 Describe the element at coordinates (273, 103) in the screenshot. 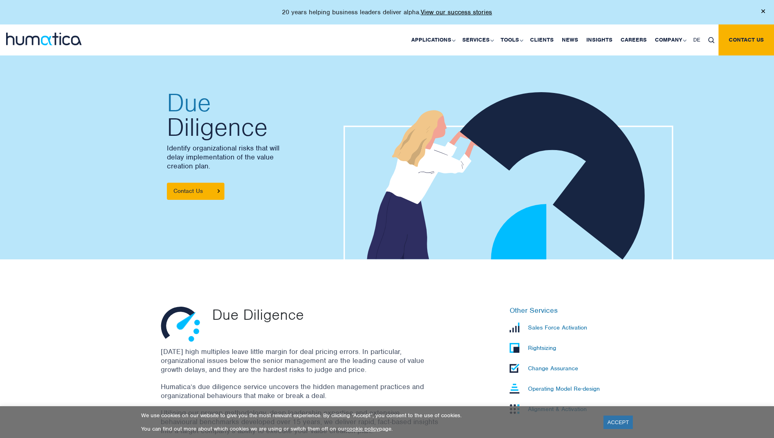

I see `span: Due` at that location.